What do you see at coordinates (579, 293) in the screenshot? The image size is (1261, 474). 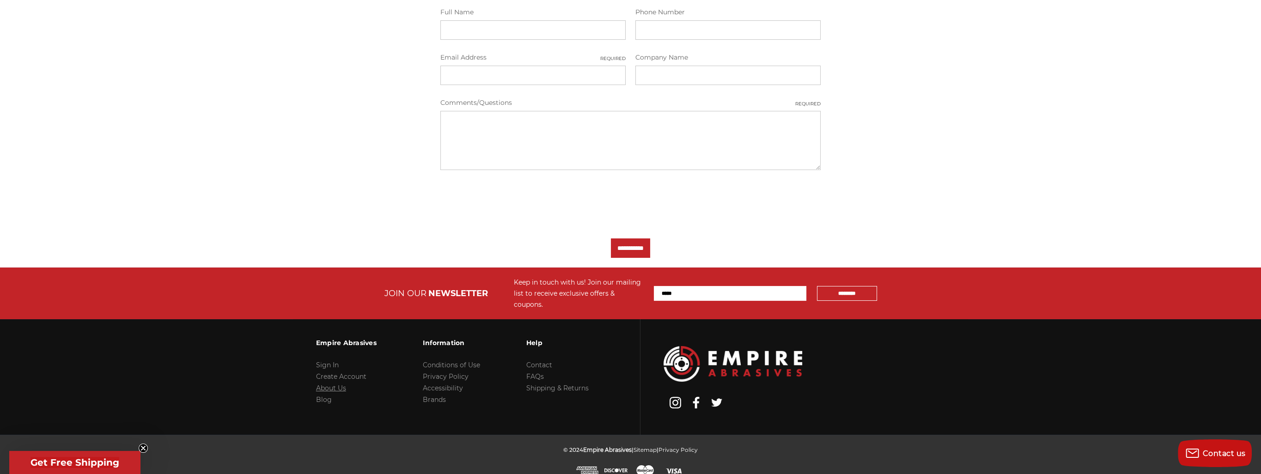 I see `div: Keep in touch with us! Join our mailing list to receive exclusive offers & coupons.` at bounding box center [579, 293].